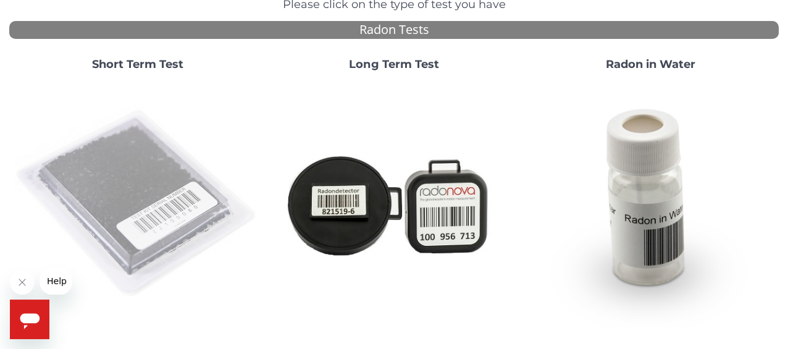  Describe the element at coordinates (17, 14) in the screenshot. I see `span: Help` at that location.